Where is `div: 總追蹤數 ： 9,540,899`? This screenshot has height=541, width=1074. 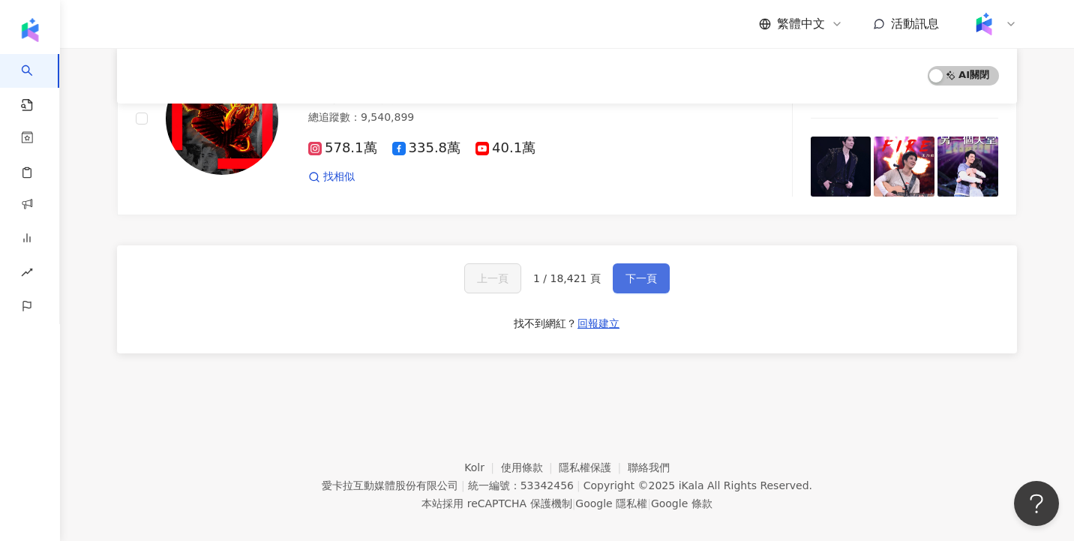
div: 總追蹤數 ： 9,540,899 is located at coordinates (517, 118).